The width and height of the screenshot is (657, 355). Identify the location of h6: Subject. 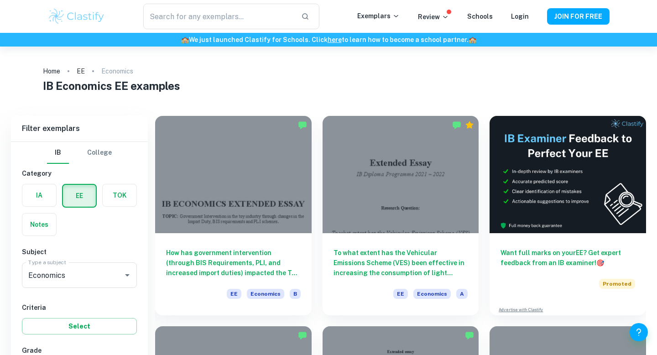
(79, 252).